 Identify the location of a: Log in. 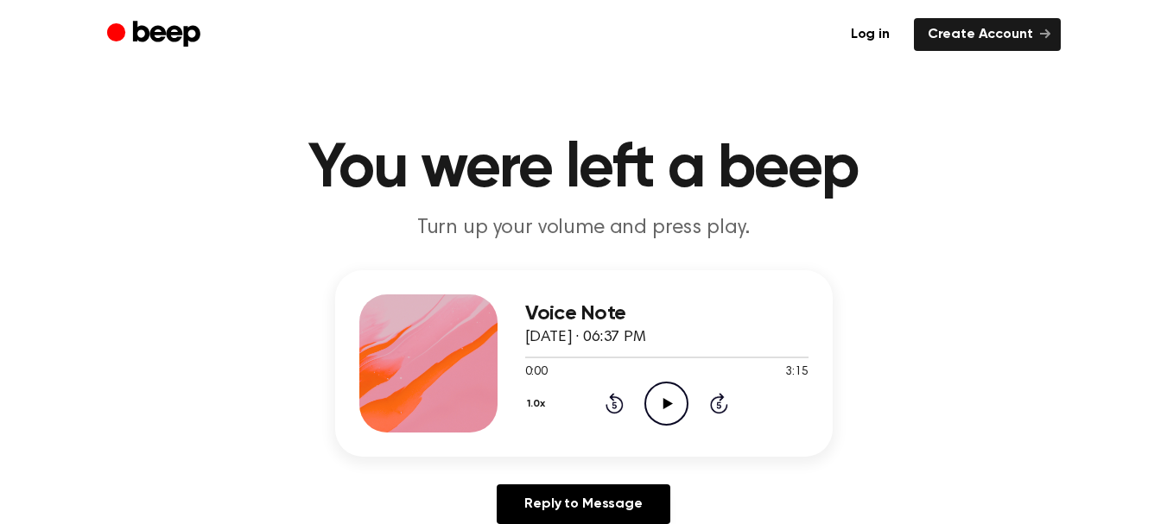
(870, 35).